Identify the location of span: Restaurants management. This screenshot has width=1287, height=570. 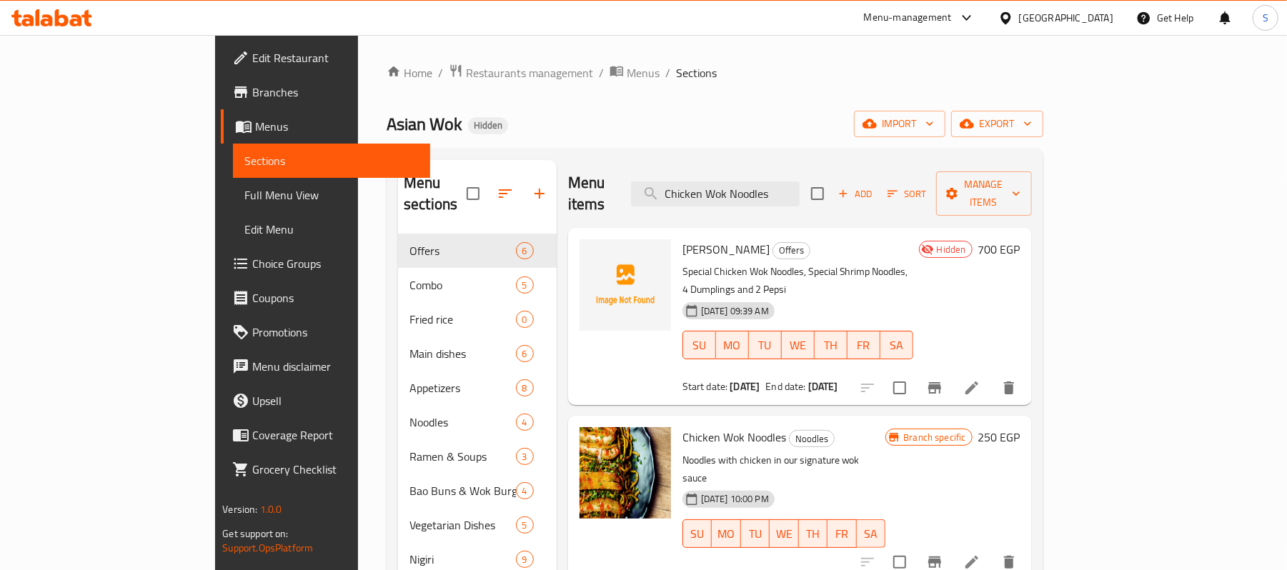
(530, 73).